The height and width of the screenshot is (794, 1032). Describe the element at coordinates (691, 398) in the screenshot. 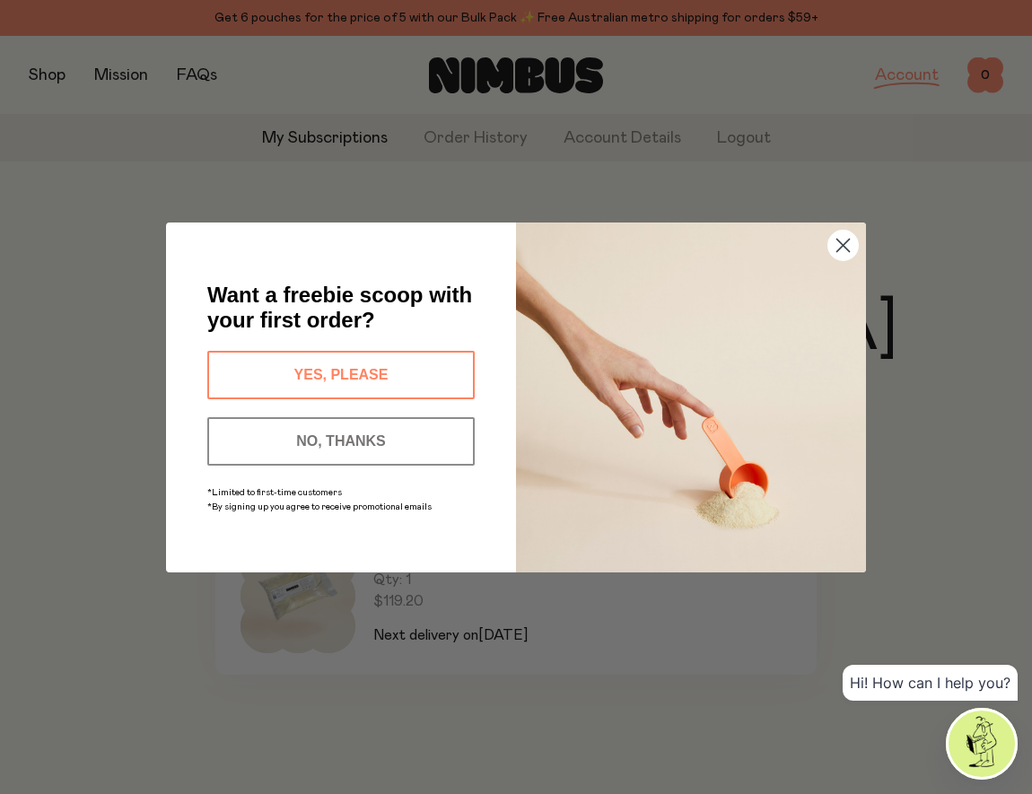

I see `img: c0d45117-8e62-4a02-9742-374a5db49d45.jpeg` at that location.